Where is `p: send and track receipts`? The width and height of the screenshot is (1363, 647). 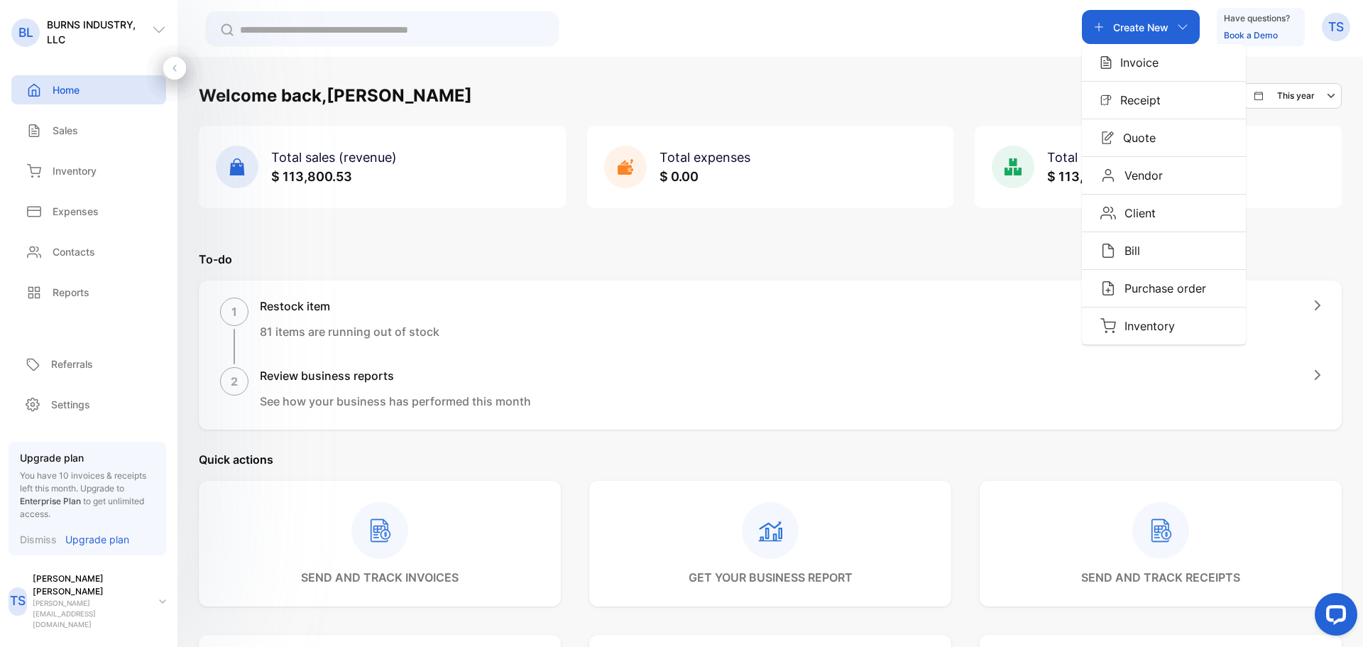
p: send and track receipts is located at coordinates (1161, 577).